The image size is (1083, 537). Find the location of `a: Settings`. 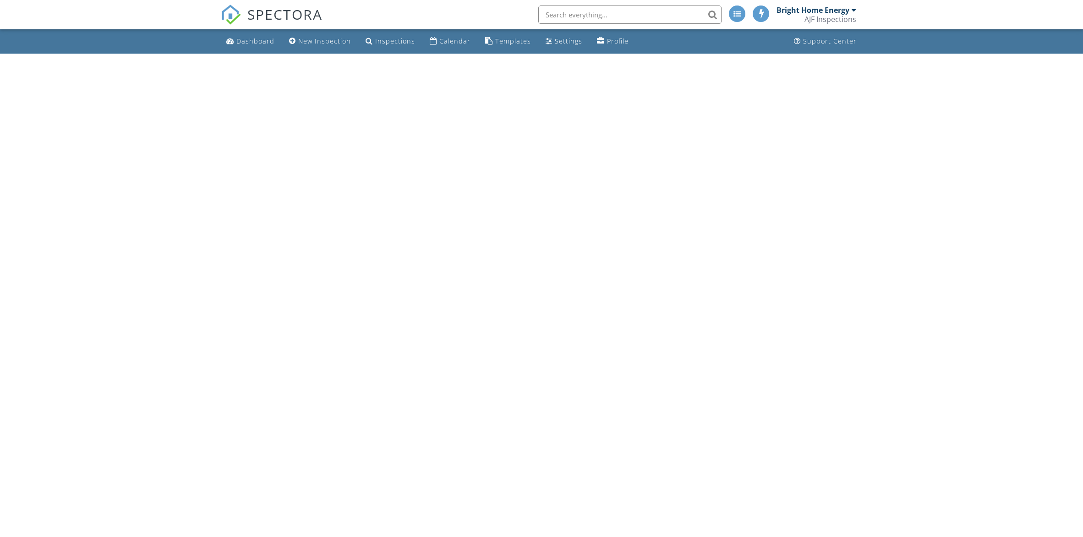

a: Settings is located at coordinates (564, 41).